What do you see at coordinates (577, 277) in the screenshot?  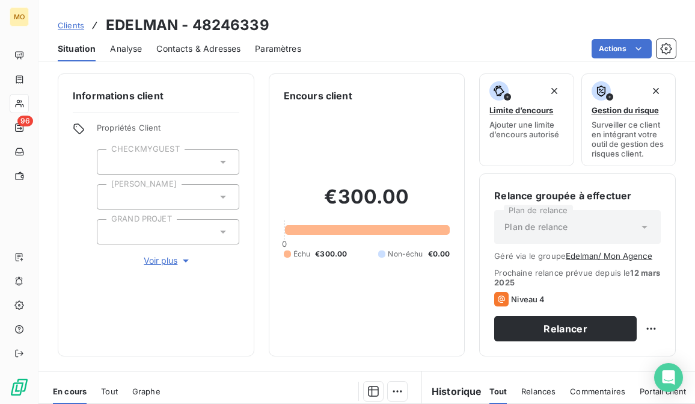 I see `span: Prochaine relance prévue depuis le` at bounding box center [577, 277].